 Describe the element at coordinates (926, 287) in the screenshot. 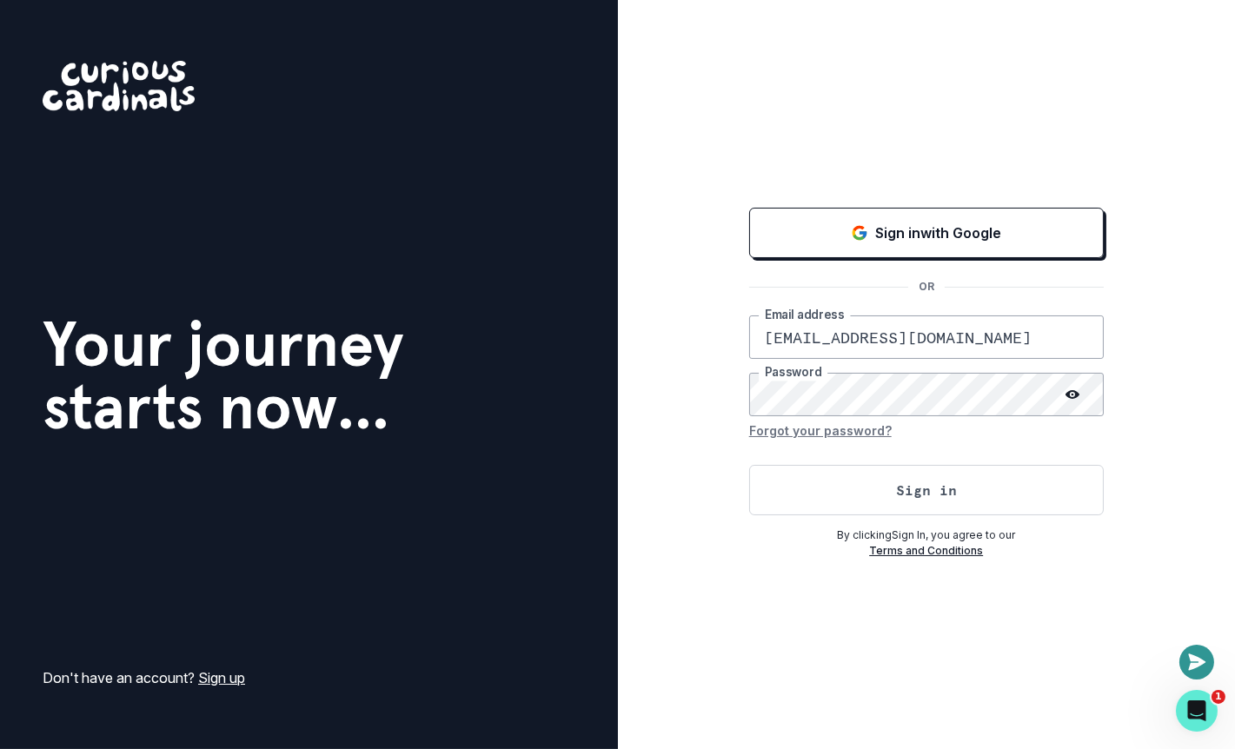

I see `p: OR` at that location.